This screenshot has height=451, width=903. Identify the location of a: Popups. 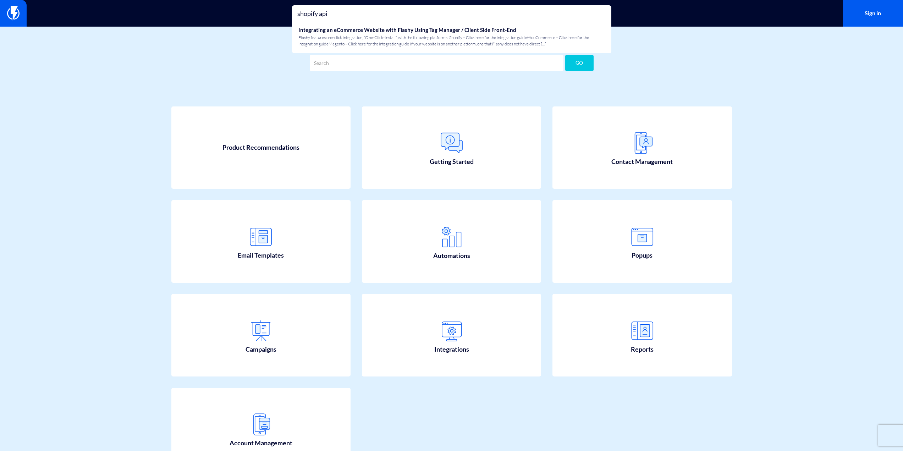
(642, 241).